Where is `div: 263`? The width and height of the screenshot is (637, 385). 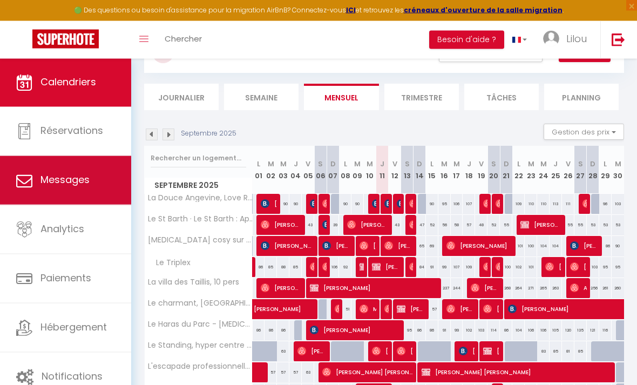
div: 263 is located at coordinates (555, 288).